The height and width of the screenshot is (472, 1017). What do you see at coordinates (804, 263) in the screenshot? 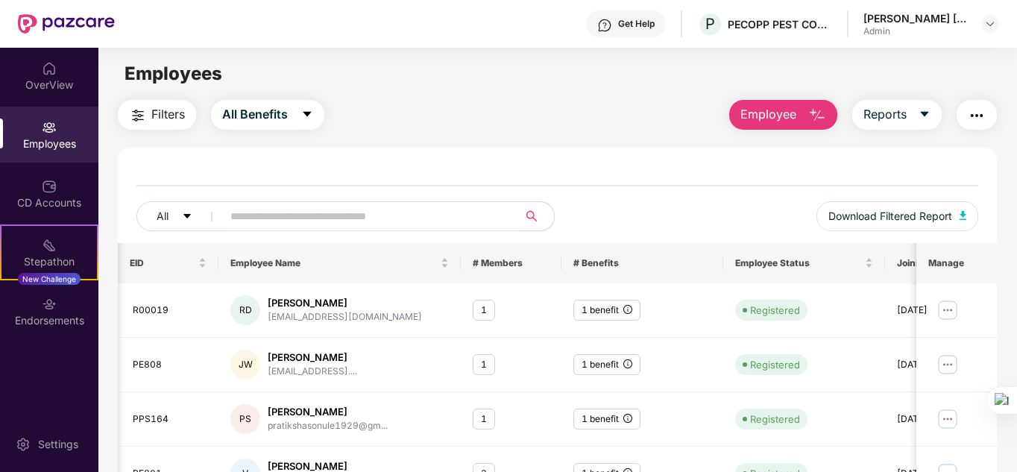
I see `th: Employee Status` at bounding box center [804, 263].